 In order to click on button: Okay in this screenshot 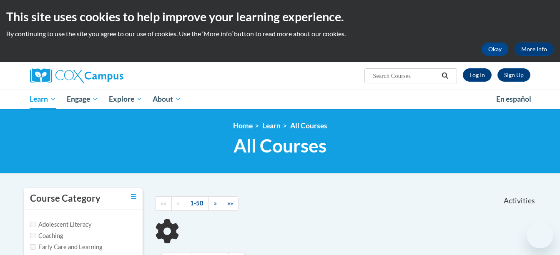, I will do `click(495, 49)`.